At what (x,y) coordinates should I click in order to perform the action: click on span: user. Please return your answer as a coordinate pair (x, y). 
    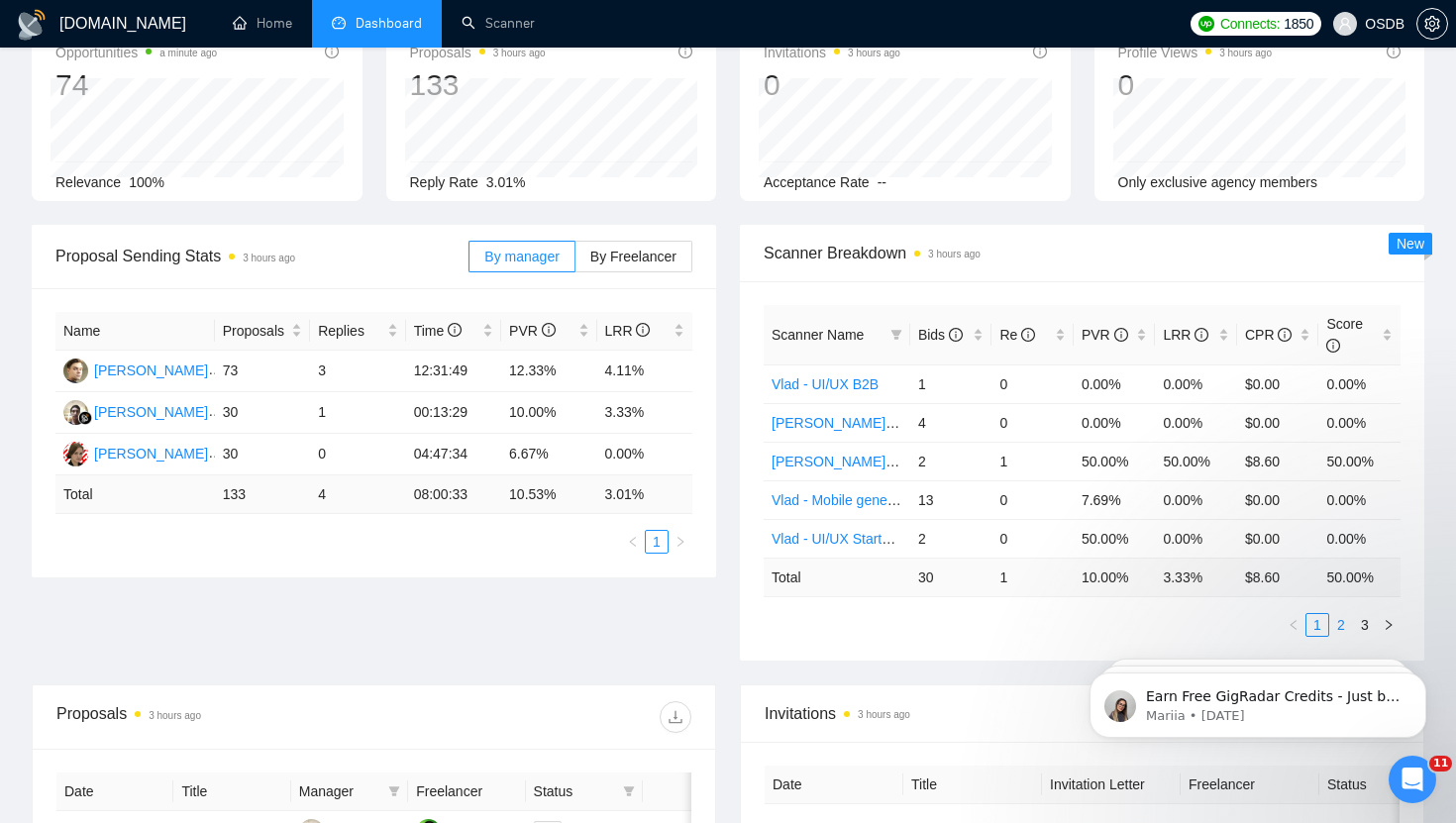
    Looking at the image, I should click on (1345, 24).